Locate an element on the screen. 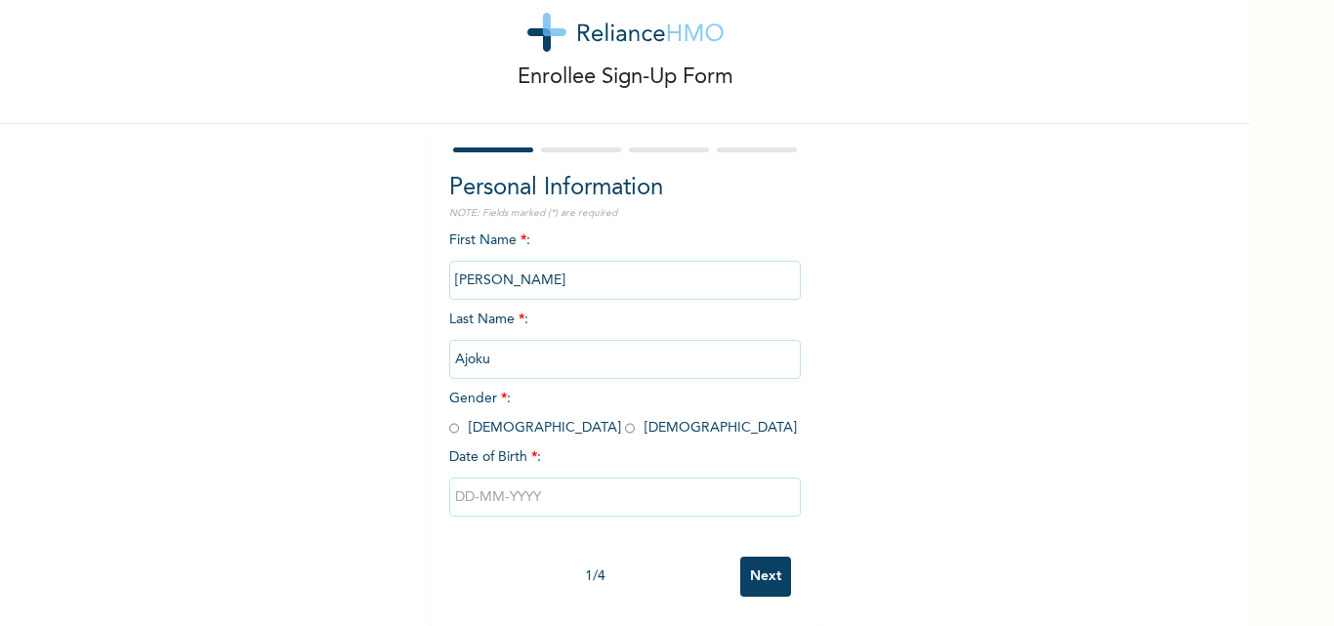 The height and width of the screenshot is (626, 1334). input: DD-MM-YYYY is located at coordinates (625, 497).